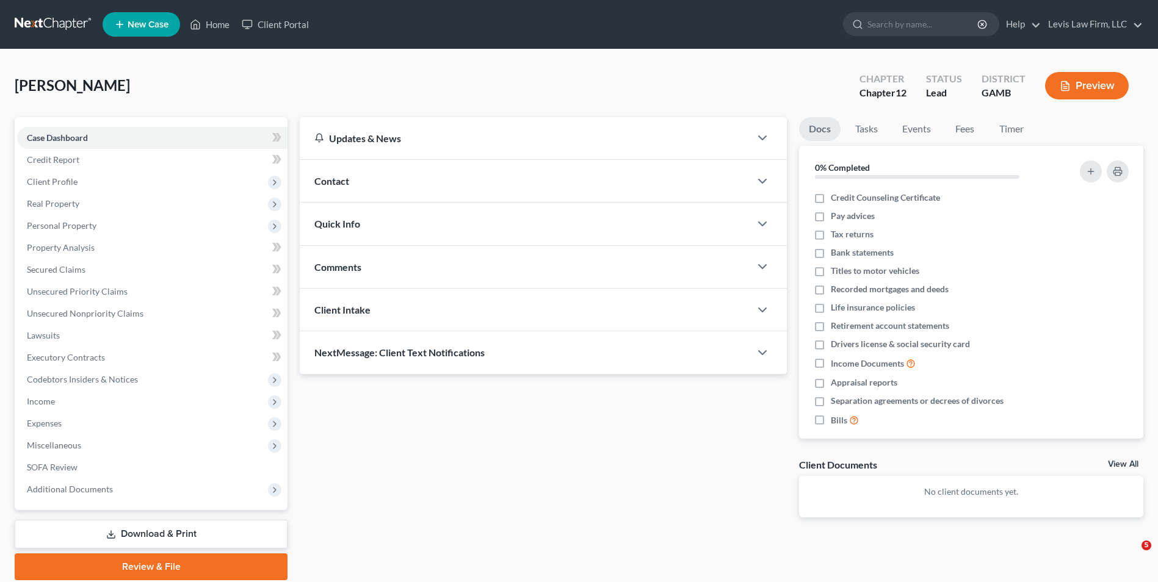  What do you see at coordinates (337, 223) in the screenshot?
I see `span: Quick Info` at bounding box center [337, 223].